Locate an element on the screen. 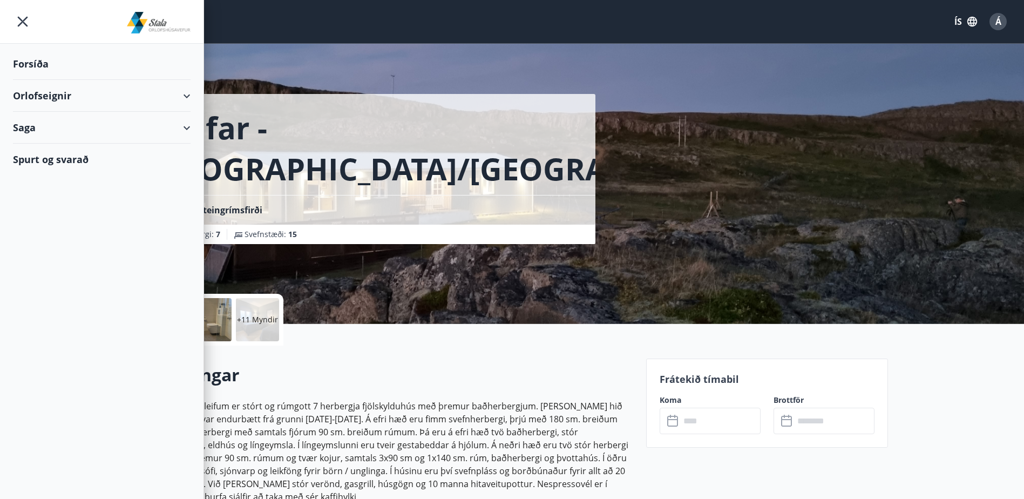  button: Á is located at coordinates (998, 22).